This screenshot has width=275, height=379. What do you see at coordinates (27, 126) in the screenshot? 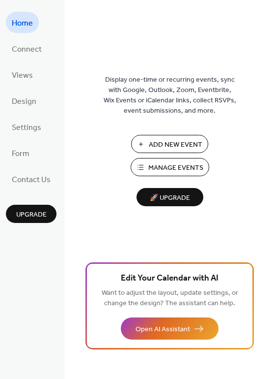
I see `a: Settings` at bounding box center [27, 126].